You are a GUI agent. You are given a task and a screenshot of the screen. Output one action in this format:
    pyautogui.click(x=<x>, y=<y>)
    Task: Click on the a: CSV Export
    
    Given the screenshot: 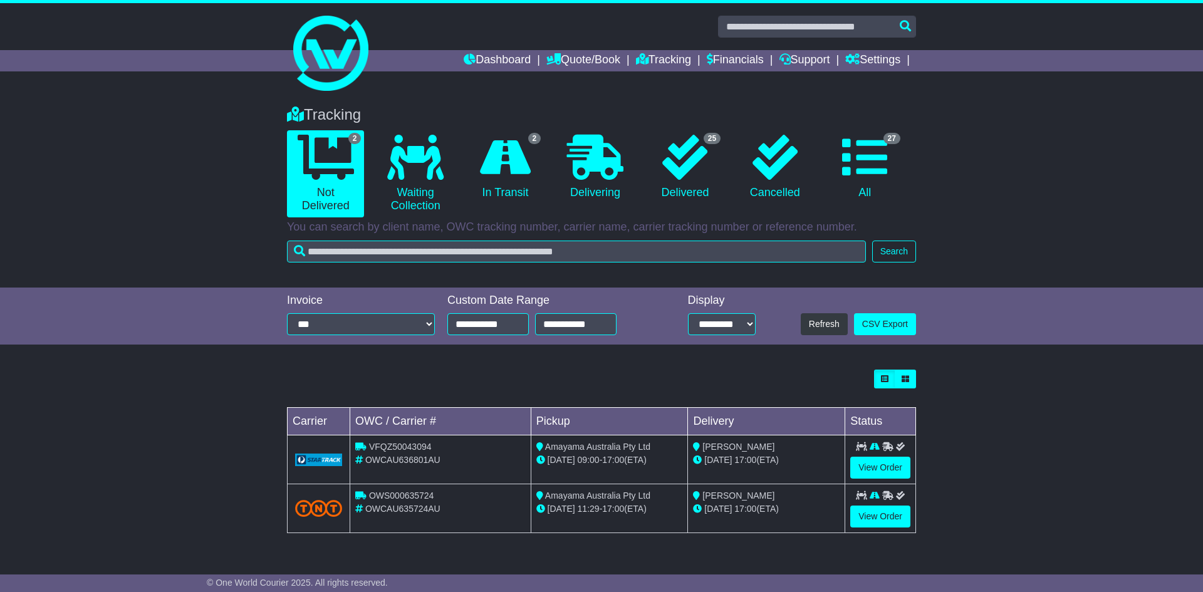 What is the action you would take?
    pyautogui.click(x=885, y=324)
    